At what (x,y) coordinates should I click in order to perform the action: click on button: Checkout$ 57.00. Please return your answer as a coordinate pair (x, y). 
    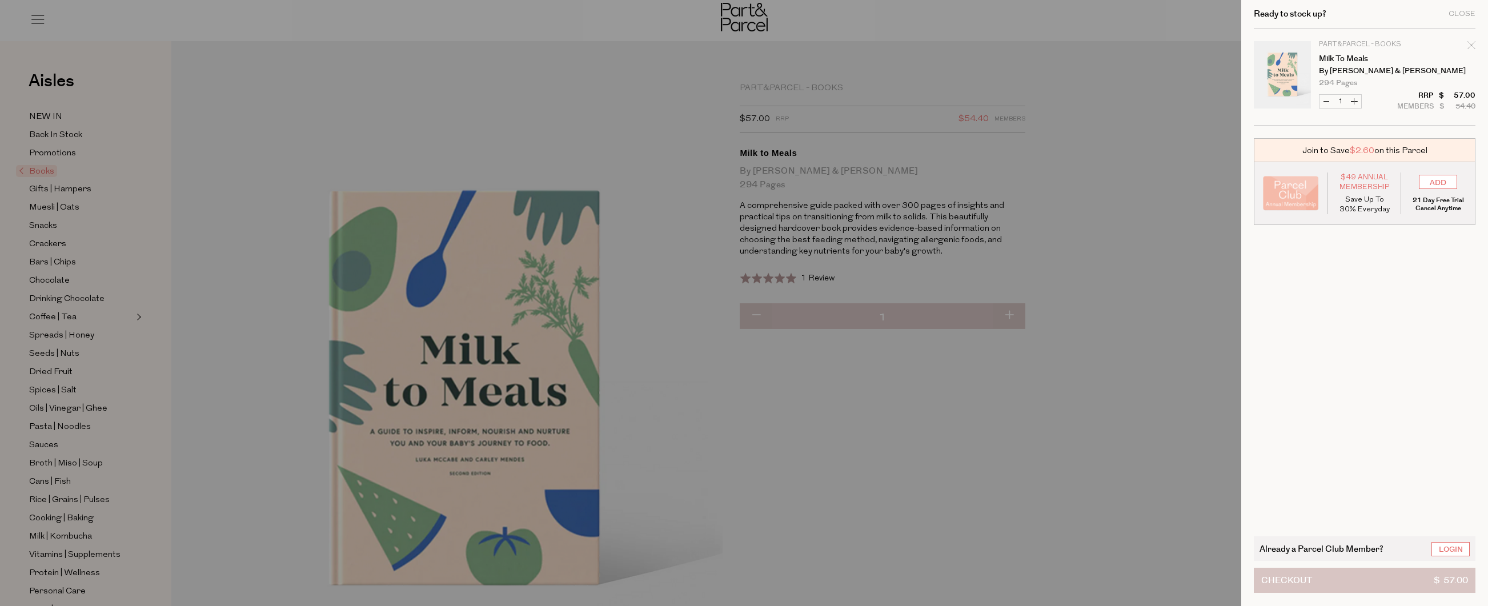
    Looking at the image, I should click on (1365, 580).